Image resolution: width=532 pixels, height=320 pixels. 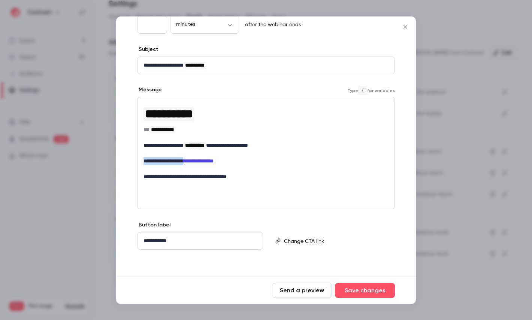 I want to click on button: Save changes, so click(x=365, y=291).